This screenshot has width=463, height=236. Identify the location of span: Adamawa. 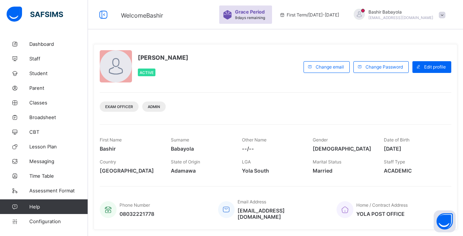
(201, 170).